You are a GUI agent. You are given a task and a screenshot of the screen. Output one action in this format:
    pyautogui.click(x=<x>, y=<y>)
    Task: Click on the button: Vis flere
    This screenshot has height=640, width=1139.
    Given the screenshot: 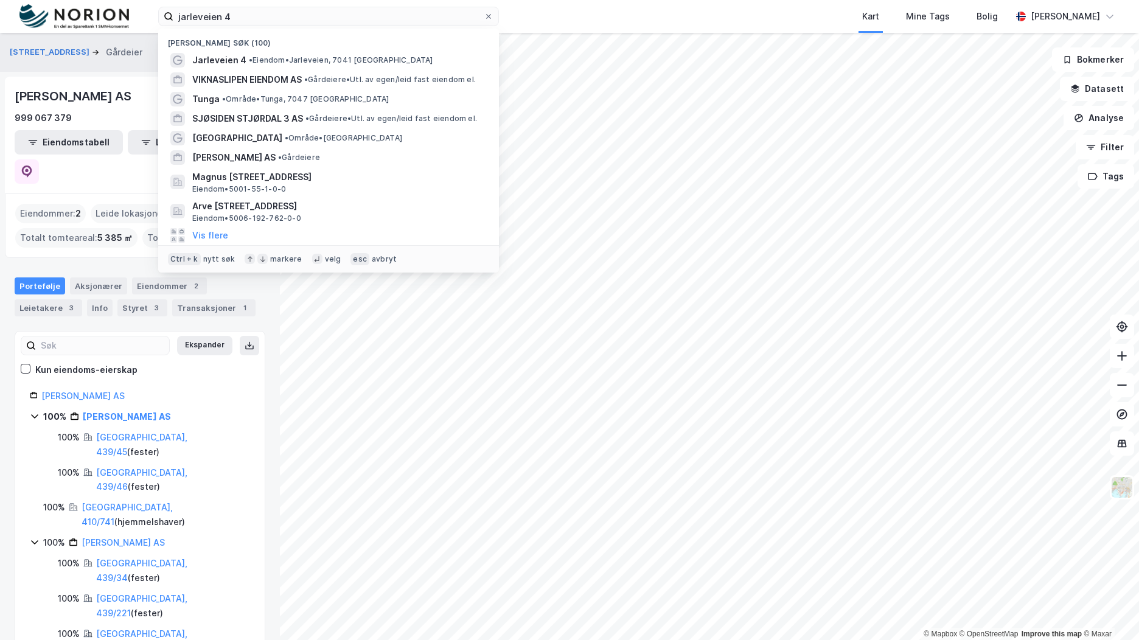 What is the action you would take?
    pyautogui.click(x=210, y=235)
    